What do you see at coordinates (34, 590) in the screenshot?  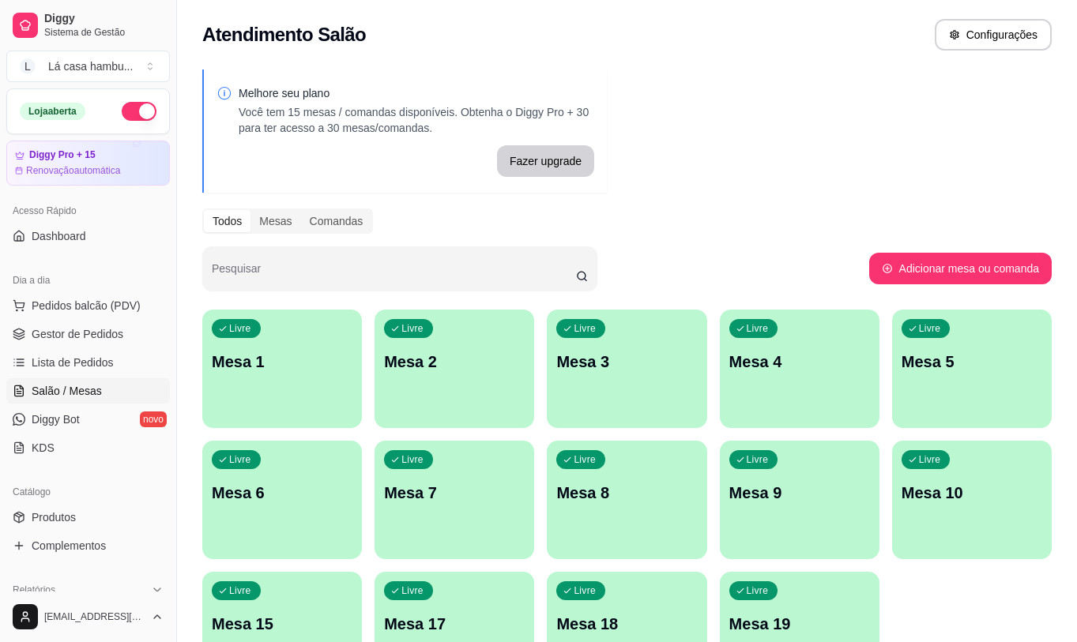 I see `span: Relatórios` at bounding box center [34, 590].